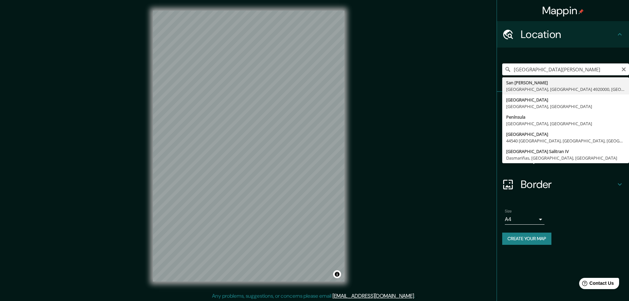 The image size is (629, 301). I want to click on button: Toggle attribution, so click(337, 274).